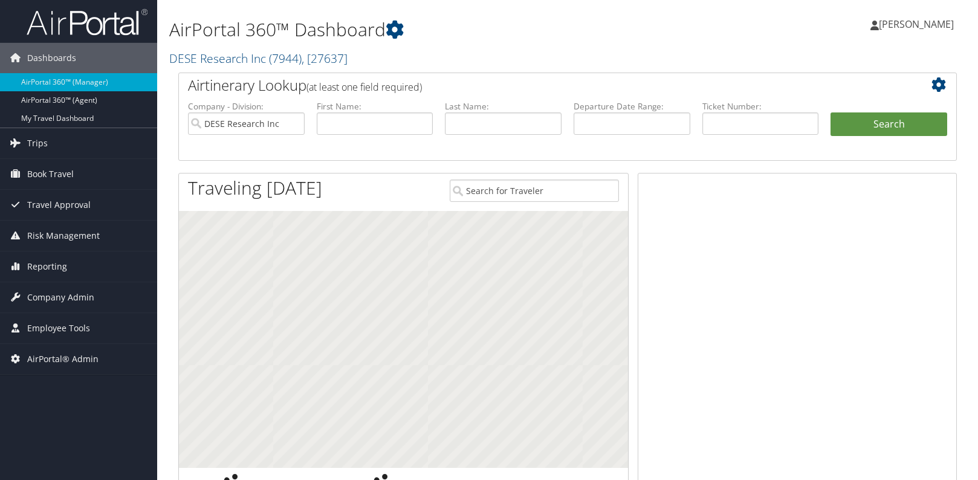 This screenshot has height=480, width=978. I want to click on h2: Airtinerary Lookup, so click(535, 85).